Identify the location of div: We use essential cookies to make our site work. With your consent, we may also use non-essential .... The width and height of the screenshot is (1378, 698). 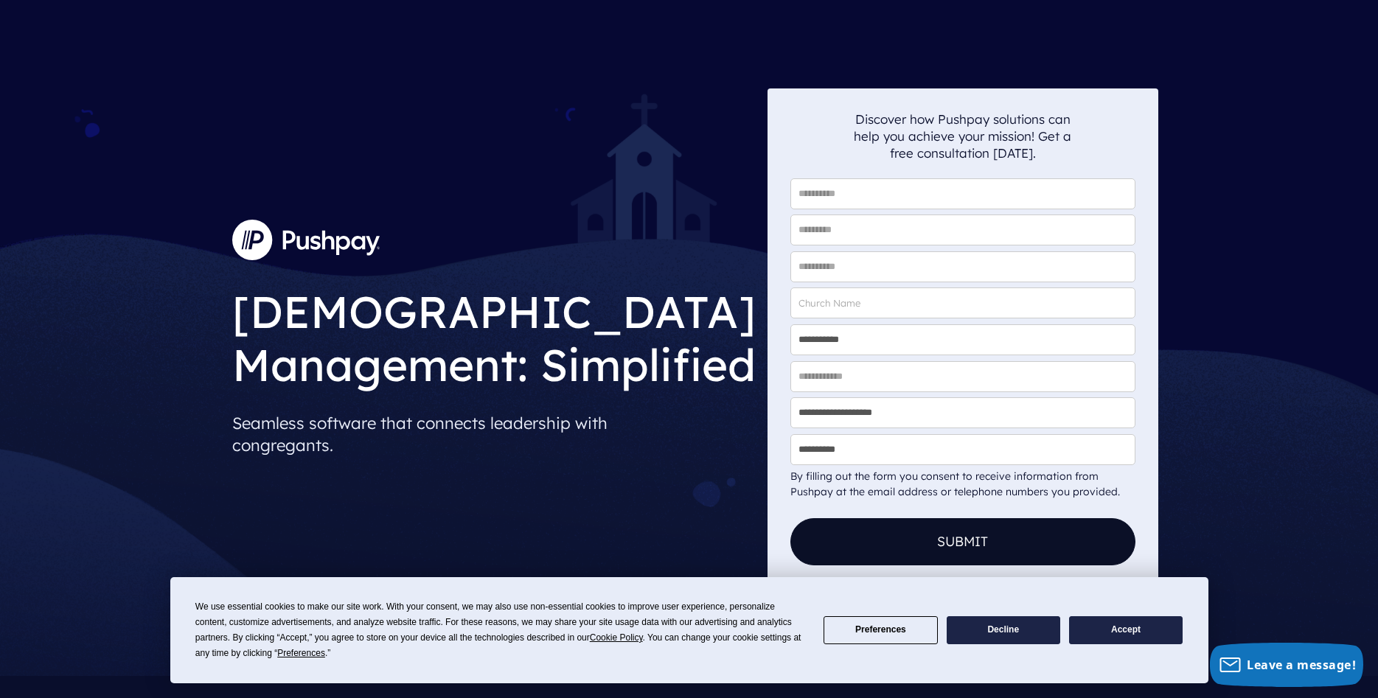
(501, 631).